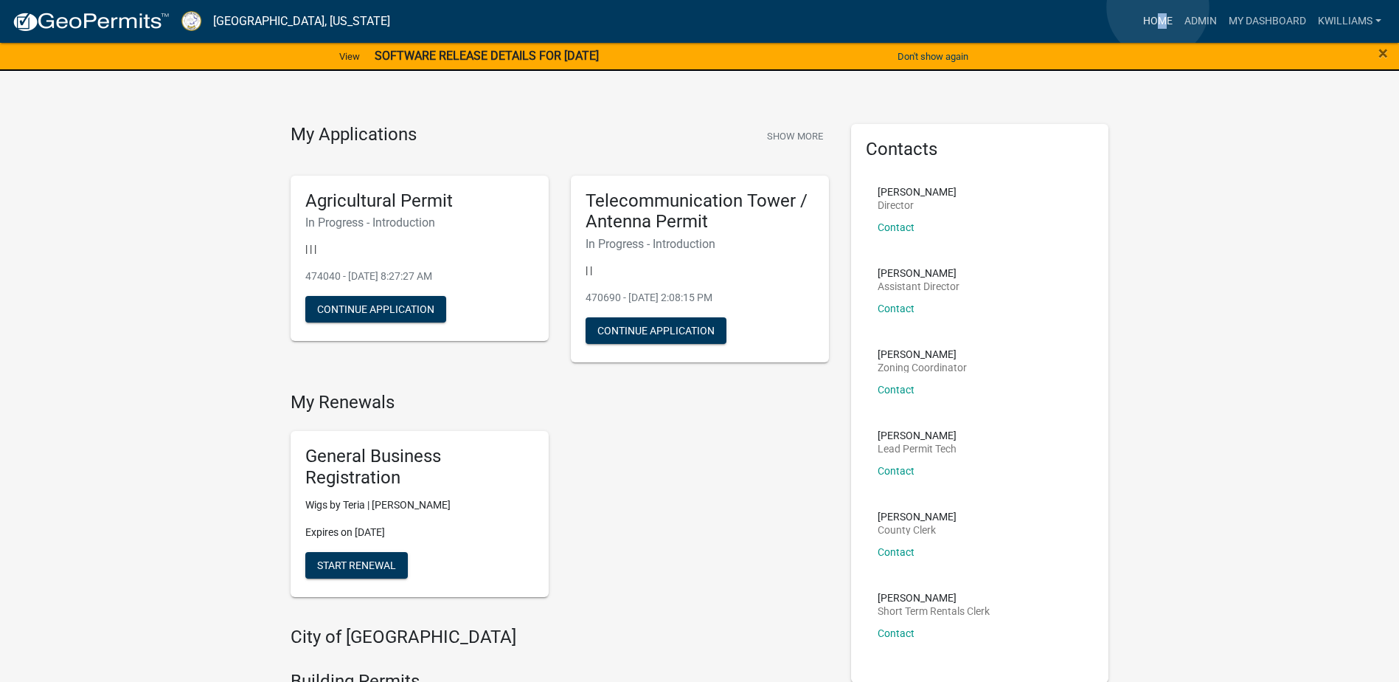 The width and height of the screenshot is (1399, 682). I want to click on a: Home, so click(1158, 21).